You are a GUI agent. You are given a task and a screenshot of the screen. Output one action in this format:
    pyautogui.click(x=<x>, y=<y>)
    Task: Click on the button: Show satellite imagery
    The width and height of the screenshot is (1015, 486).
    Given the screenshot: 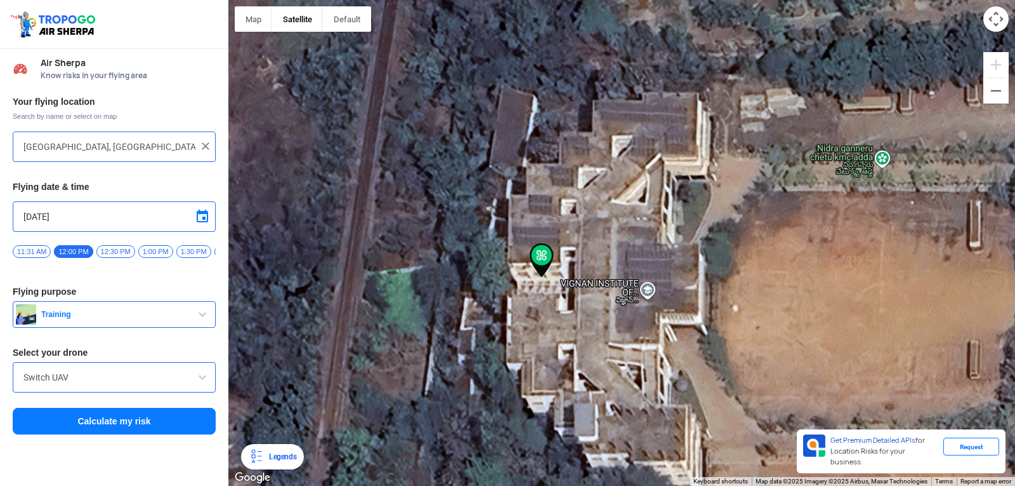 What is the action you would take?
    pyautogui.click(x=298, y=19)
    